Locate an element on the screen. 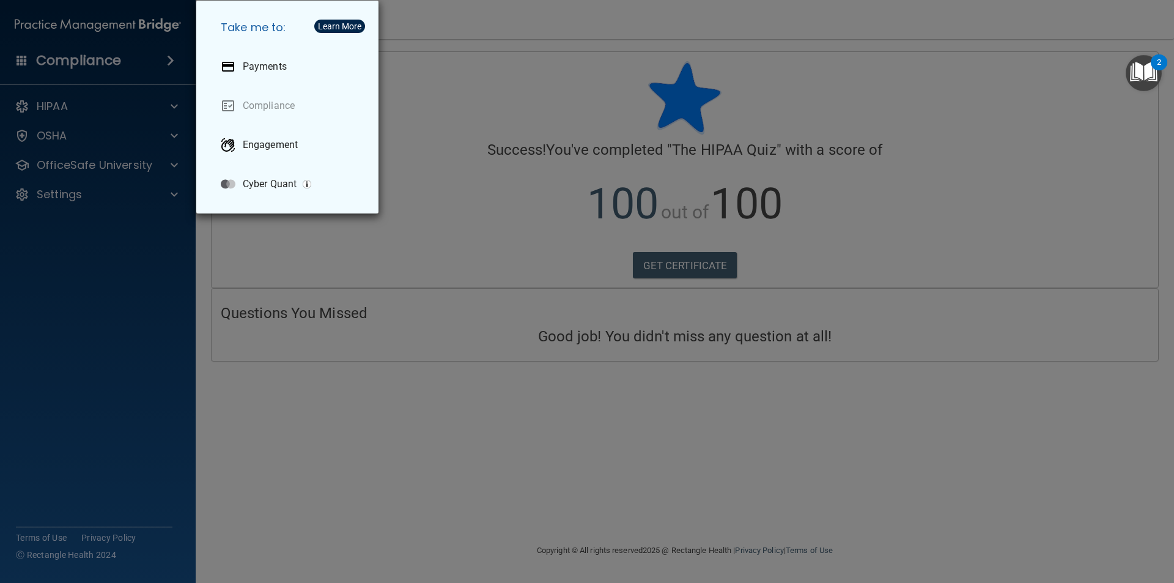 The width and height of the screenshot is (1174, 583). div: 2 is located at coordinates (1159, 70).